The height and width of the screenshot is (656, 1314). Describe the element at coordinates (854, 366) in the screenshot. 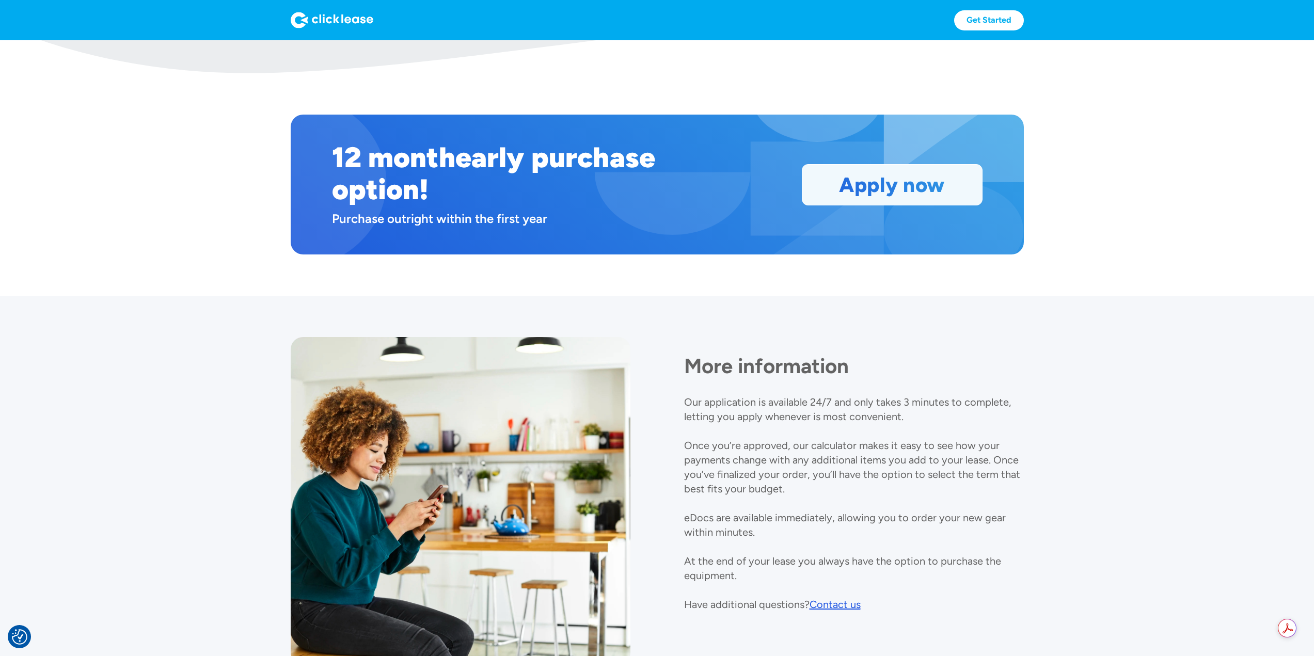

I see `h1: More information` at that location.